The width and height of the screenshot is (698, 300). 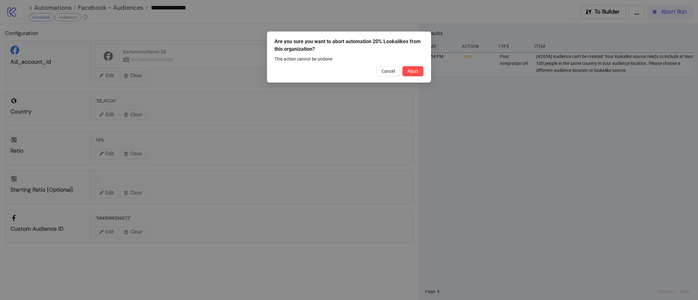 I want to click on span: Cancel, so click(x=388, y=71).